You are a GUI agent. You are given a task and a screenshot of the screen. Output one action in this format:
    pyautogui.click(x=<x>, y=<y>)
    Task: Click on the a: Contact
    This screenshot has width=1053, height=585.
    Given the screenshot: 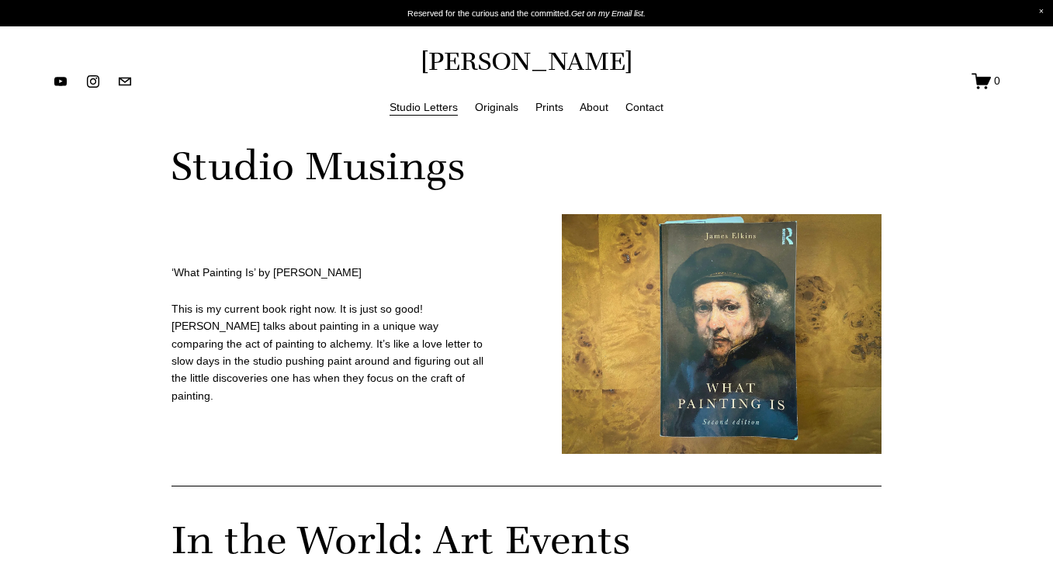 What is the action you would take?
    pyautogui.click(x=644, y=106)
    